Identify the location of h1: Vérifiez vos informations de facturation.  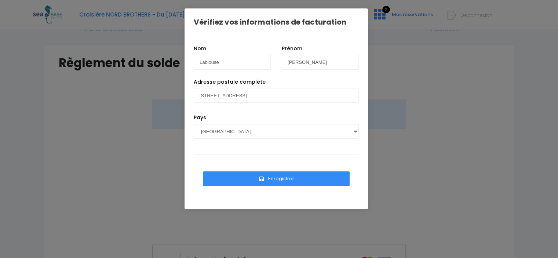
(270, 22).